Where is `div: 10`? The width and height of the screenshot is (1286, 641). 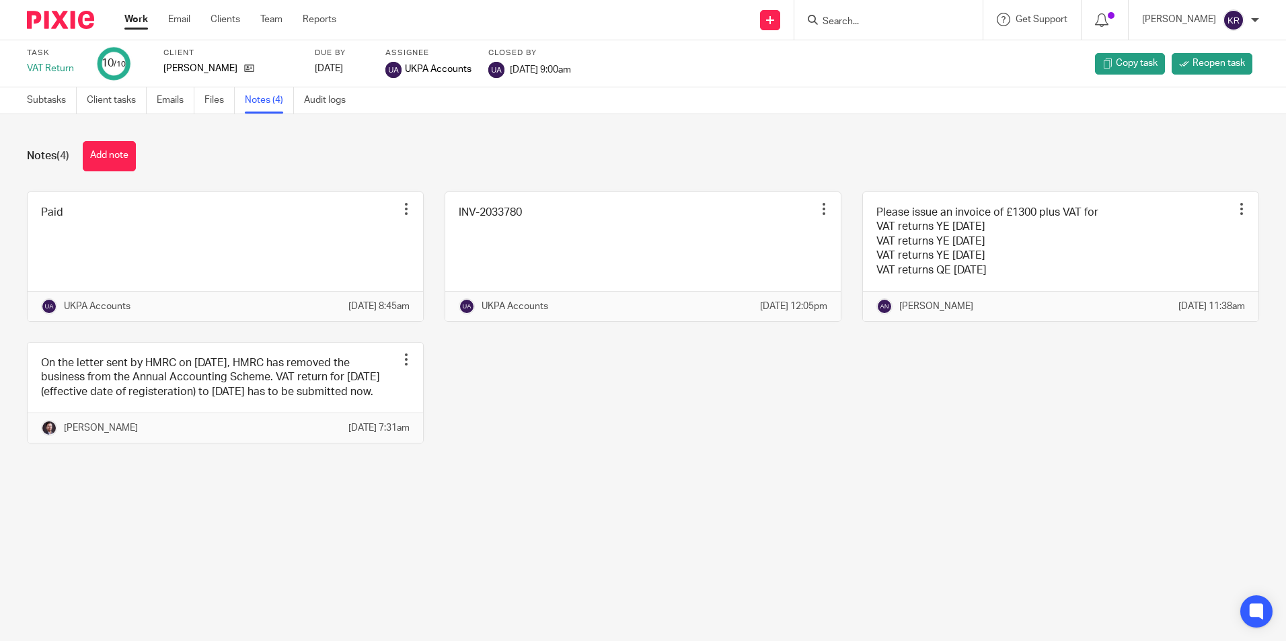
div: 10 is located at coordinates (114, 63).